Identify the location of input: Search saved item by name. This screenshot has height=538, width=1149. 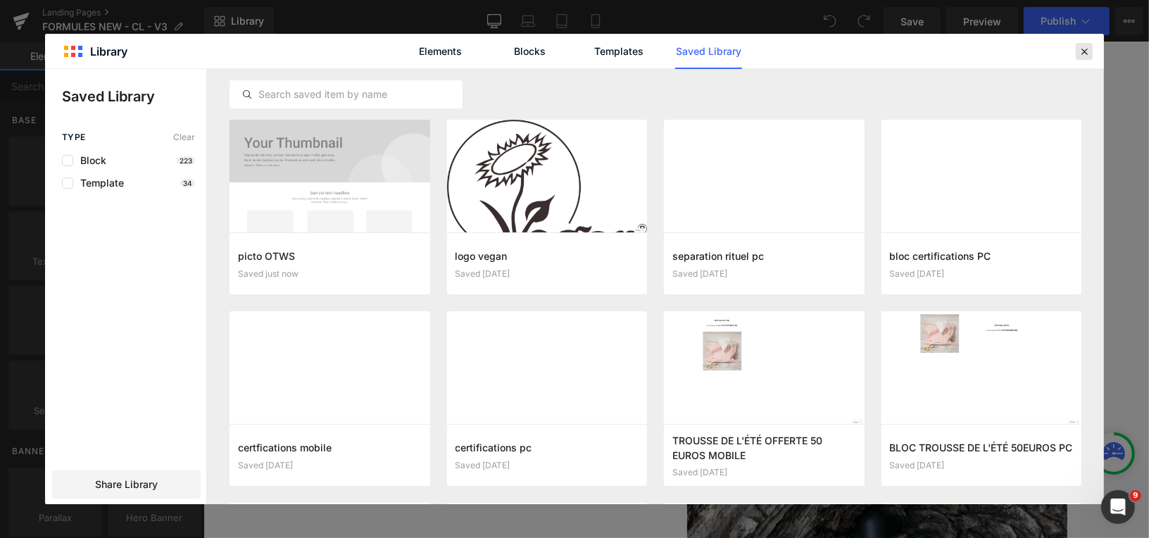
(346, 94).